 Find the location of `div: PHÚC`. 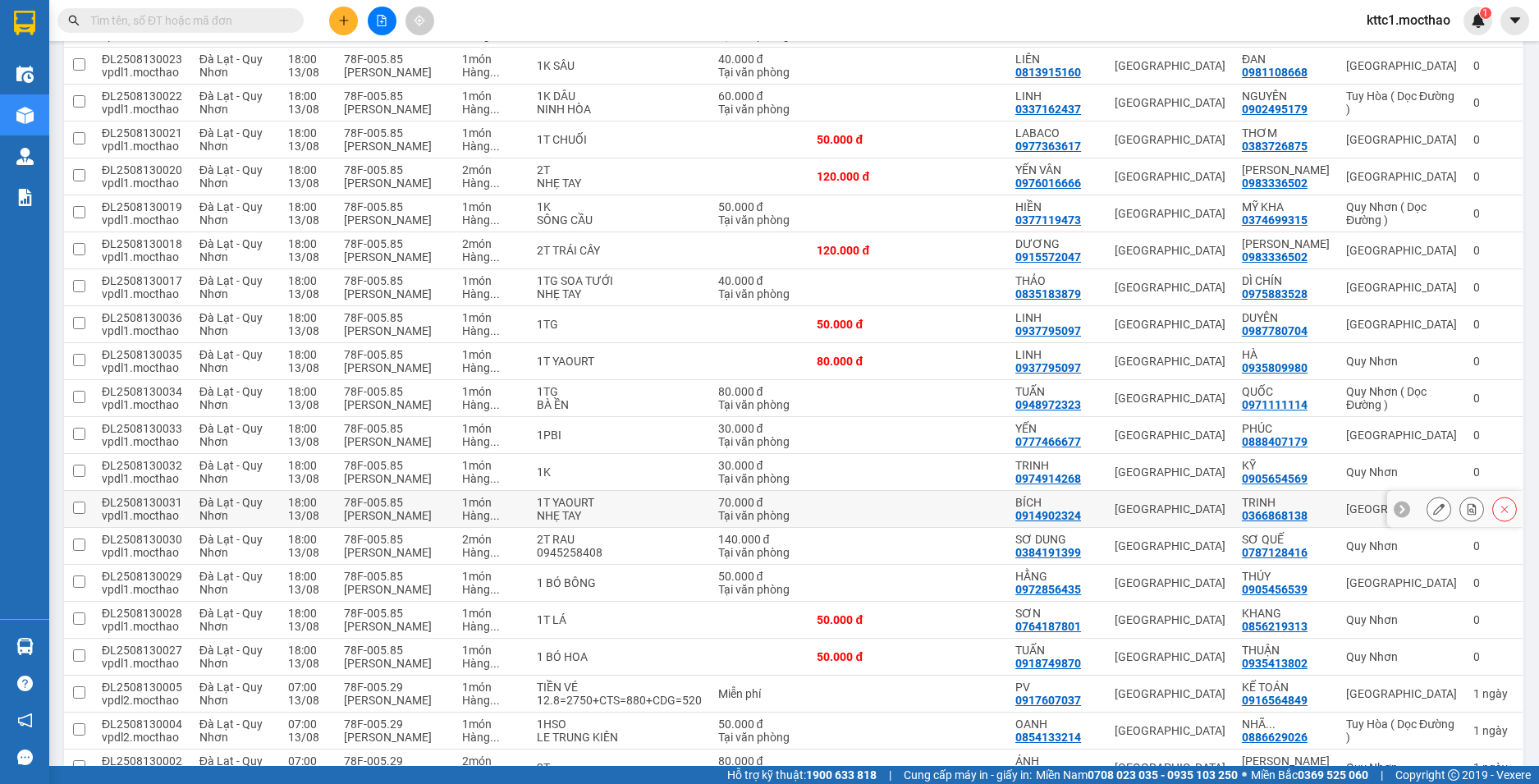

div: PHÚC is located at coordinates (1286, 429).